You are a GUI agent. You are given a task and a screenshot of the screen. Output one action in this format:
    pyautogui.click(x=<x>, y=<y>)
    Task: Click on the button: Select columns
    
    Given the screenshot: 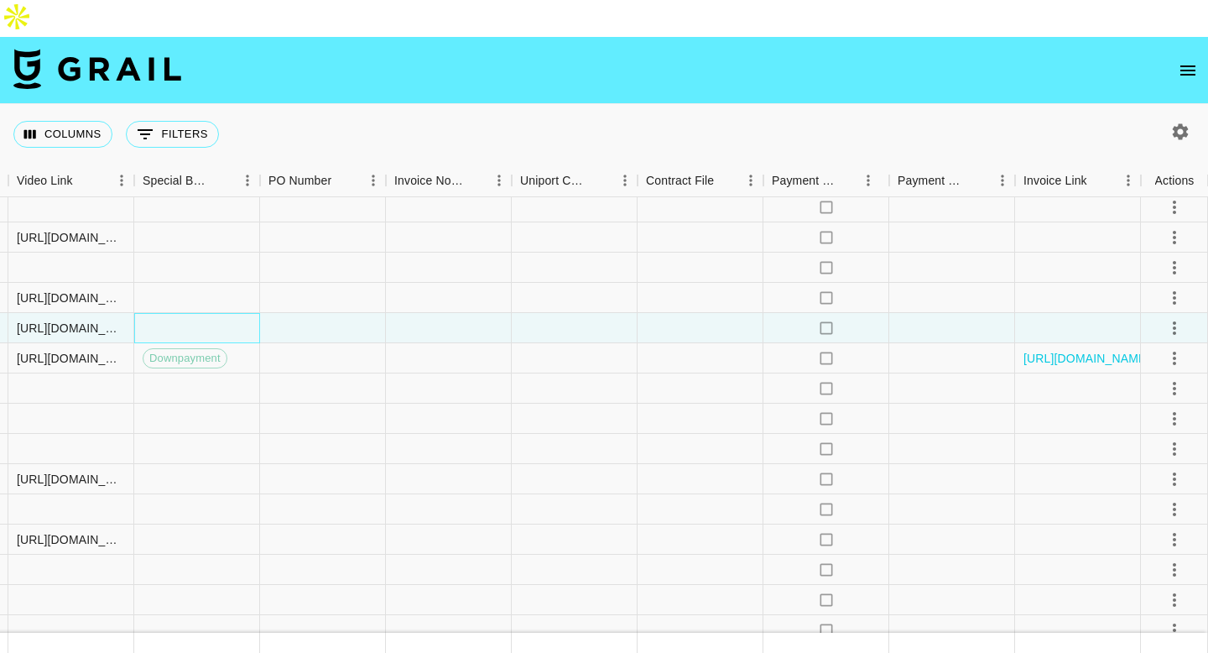 What is the action you would take?
    pyautogui.click(x=63, y=134)
    